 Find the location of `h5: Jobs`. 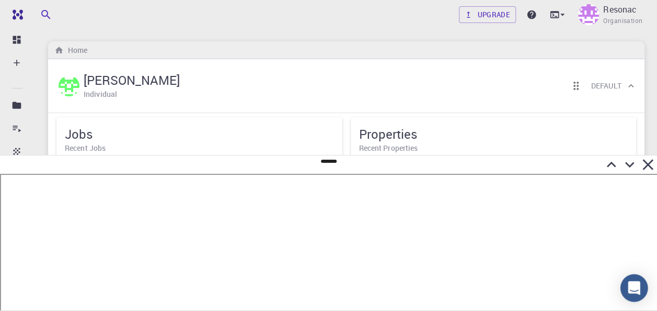

h5: Jobs is located at coordinates (199, 134).